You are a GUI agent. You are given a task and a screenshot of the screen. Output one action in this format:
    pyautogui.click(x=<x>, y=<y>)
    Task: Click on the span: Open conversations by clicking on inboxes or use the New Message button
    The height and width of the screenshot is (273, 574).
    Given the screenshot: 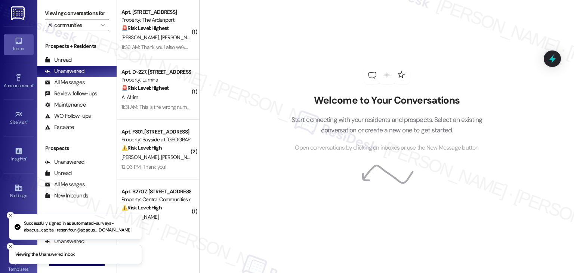 What is the action you would take?
    pyautogui.click(x=387, y=148)
    